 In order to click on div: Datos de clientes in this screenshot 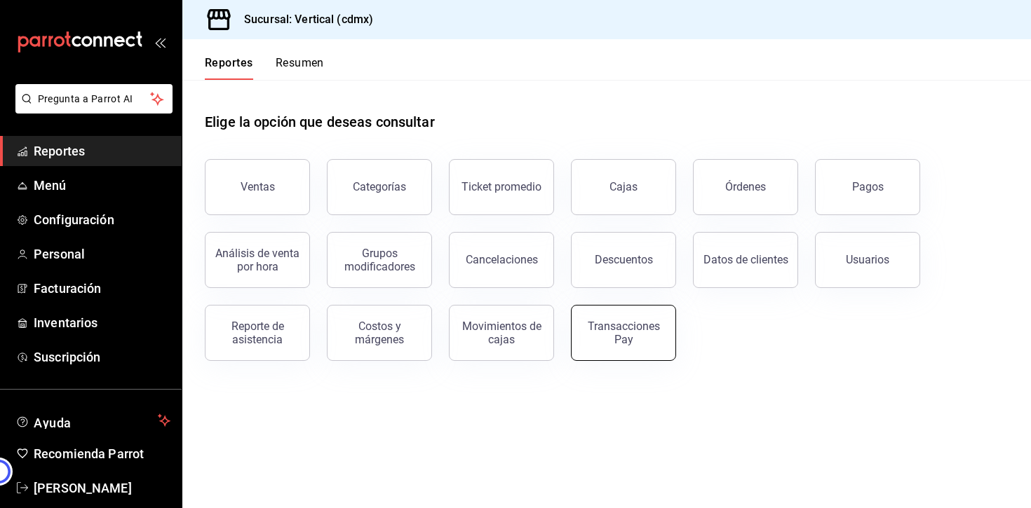, I will do `click(746, 260)`.